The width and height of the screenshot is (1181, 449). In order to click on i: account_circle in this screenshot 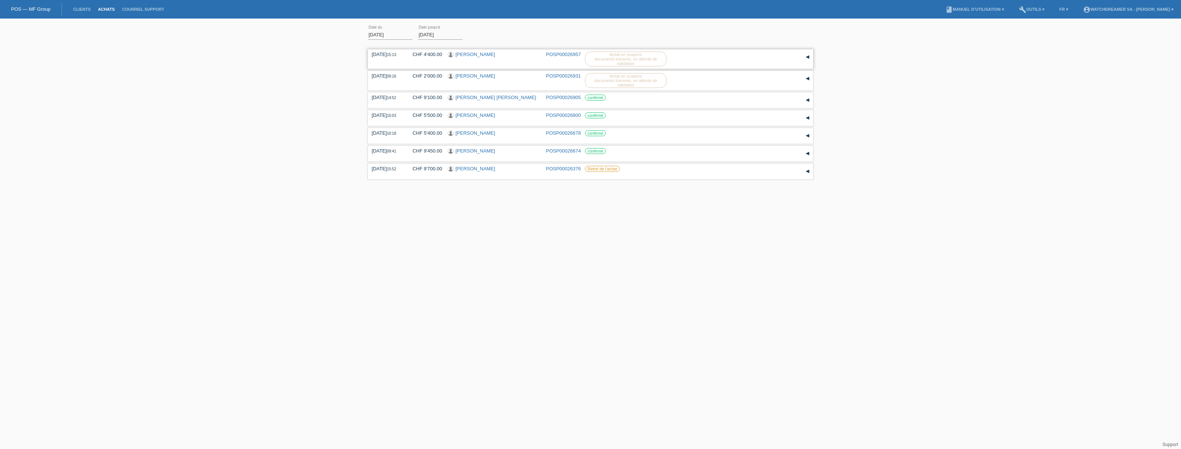, I will do `click(1086, 10)`.